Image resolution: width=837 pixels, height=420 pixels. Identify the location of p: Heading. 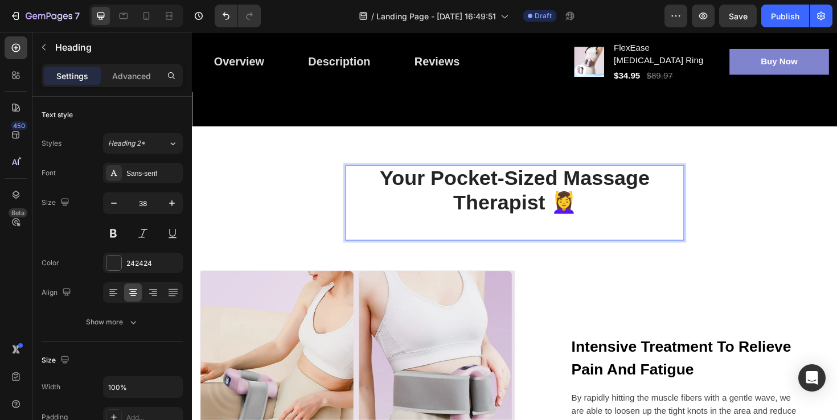
(117, 47).